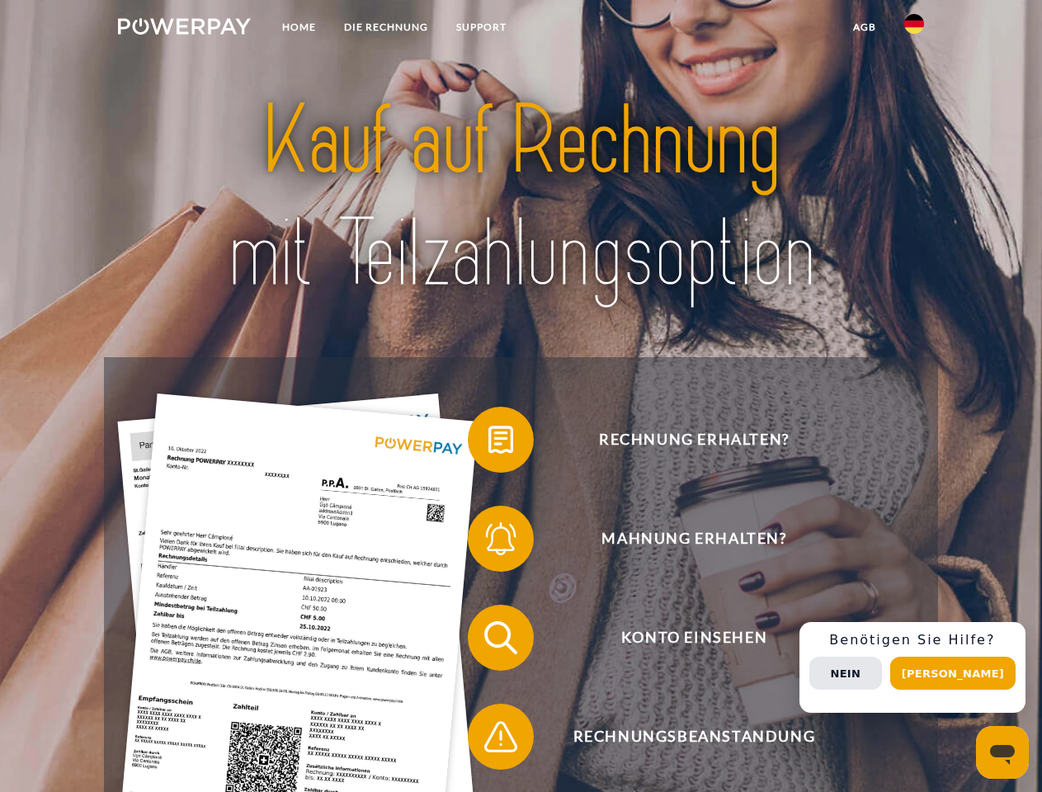 The image size is (1042, 792). Describe the element at coordinates (694, 539) in the screenshot. I see `span: Mahnung erhalten?` at that location.